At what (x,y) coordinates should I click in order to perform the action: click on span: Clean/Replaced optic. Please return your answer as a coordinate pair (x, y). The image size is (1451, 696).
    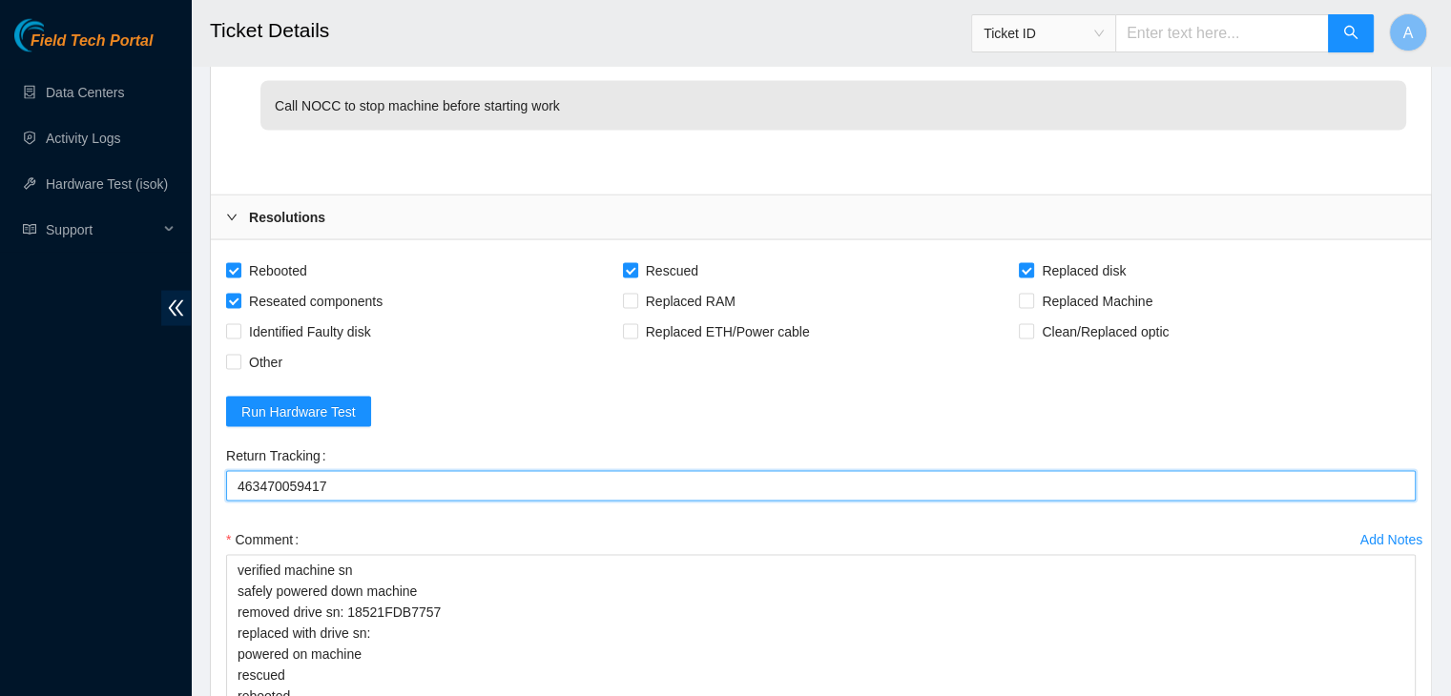
    Looking at the image, I should click on (1105, 332).